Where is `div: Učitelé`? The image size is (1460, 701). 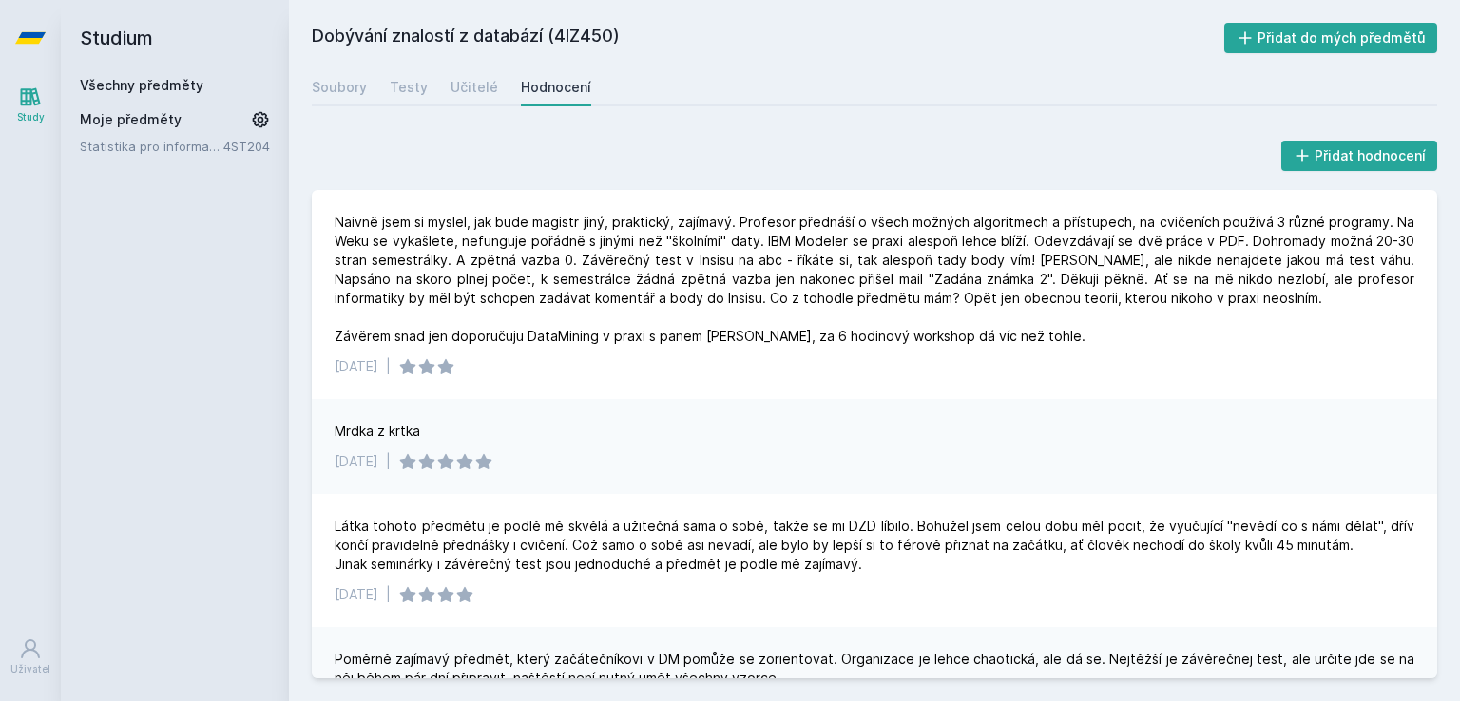
div: Učitelé is located at coordinates (474, 87).